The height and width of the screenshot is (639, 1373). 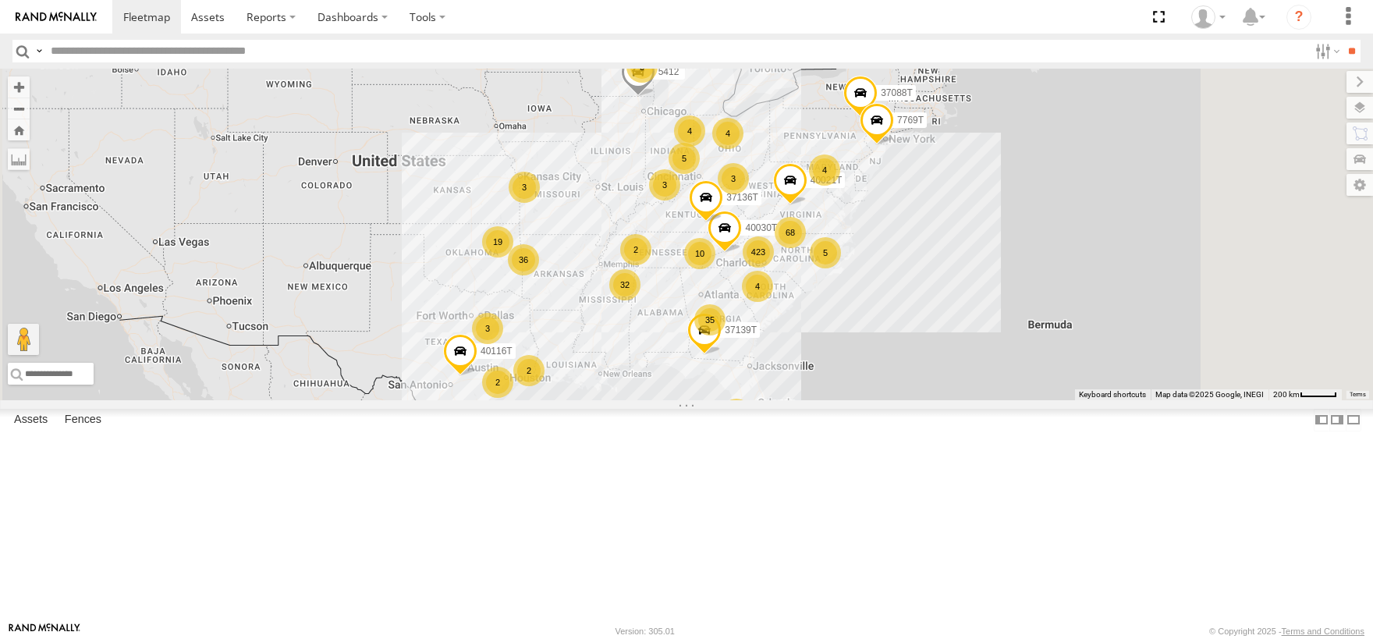 I want to click on label: Hide Summary Table, so click(x=1354, y=420).